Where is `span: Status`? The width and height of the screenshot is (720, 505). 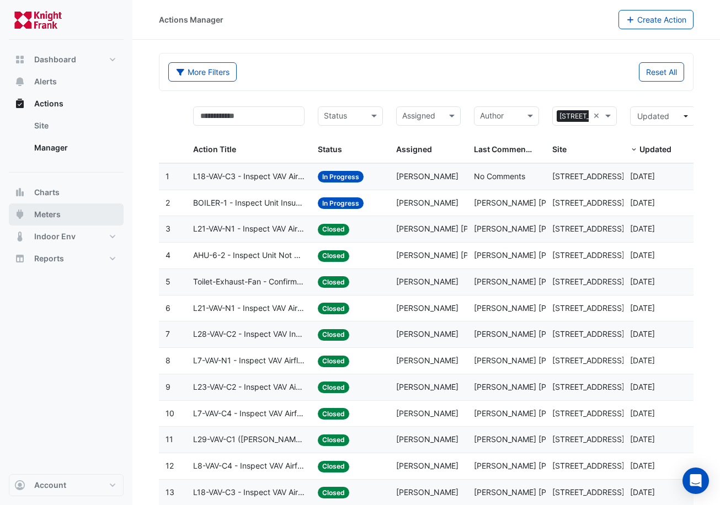
span: Status is located at coordinates (330, 149).